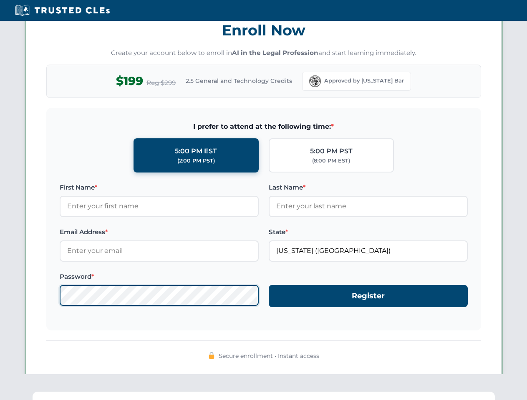 Image resolution: width=527 pixels, height=400 pixels. What do you see at coordinates (161, 83) in the screenshot?
I see `span: Reg $299` at bounding box center [161, 83].